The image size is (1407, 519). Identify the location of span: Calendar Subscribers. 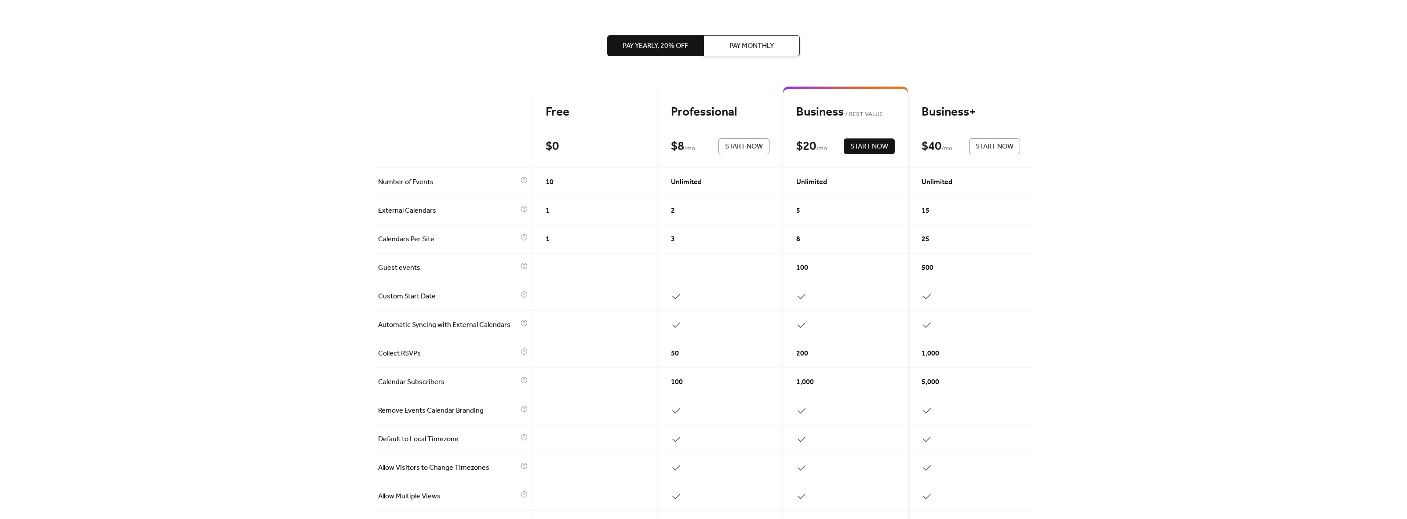
(448, 383).